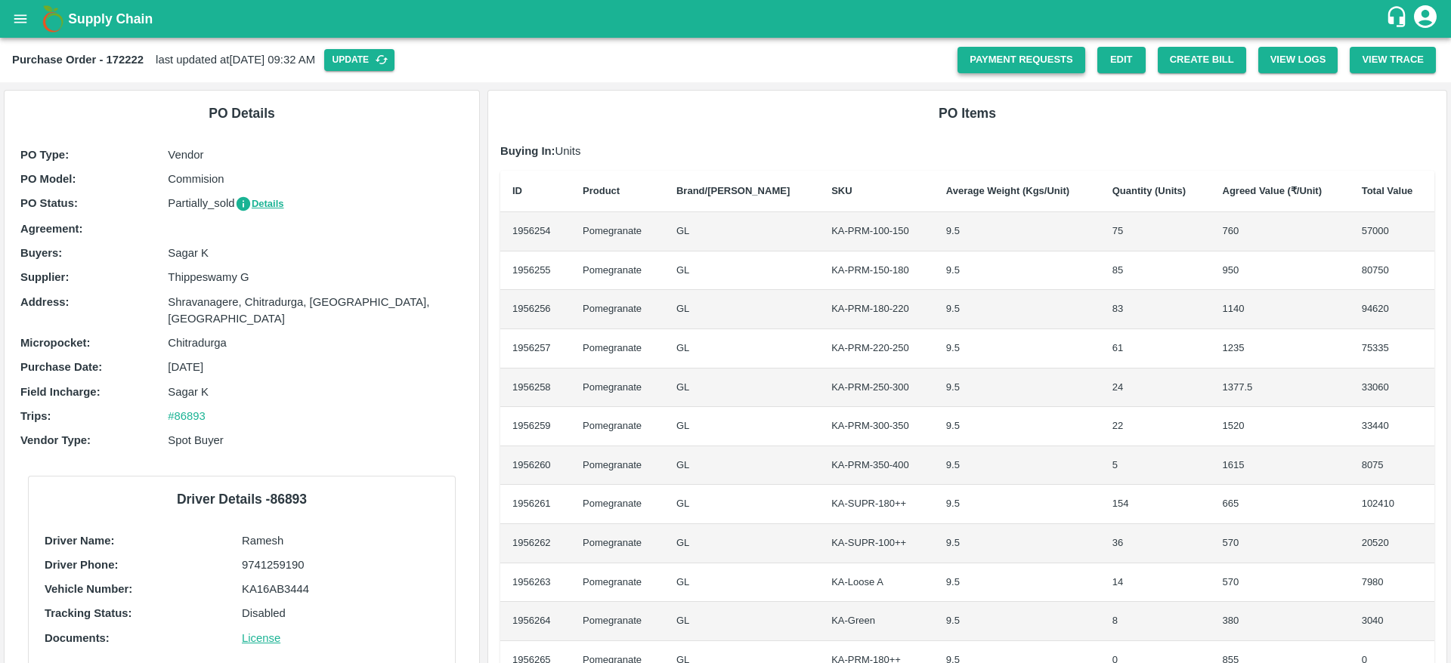  Describe the element at coordinates (261, 638) in the screenshot. I see `a: License` at that location.